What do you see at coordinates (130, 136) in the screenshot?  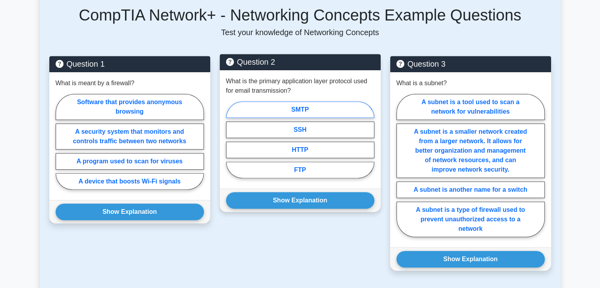 I see `label: A security system that monitors and controls traffic between two networks` at bounding box center [130, 136].